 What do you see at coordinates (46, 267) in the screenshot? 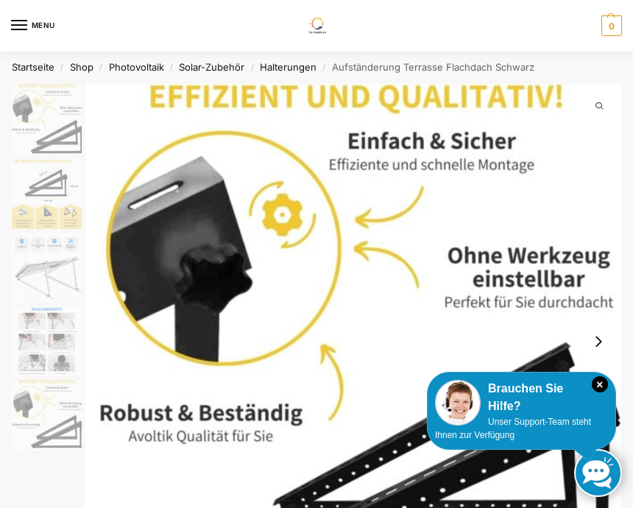
I see `img: Flexibles Montagesystem für Solarpaneele, Flachdach, Garten, Terrasse` at bounding box center [46, 267].